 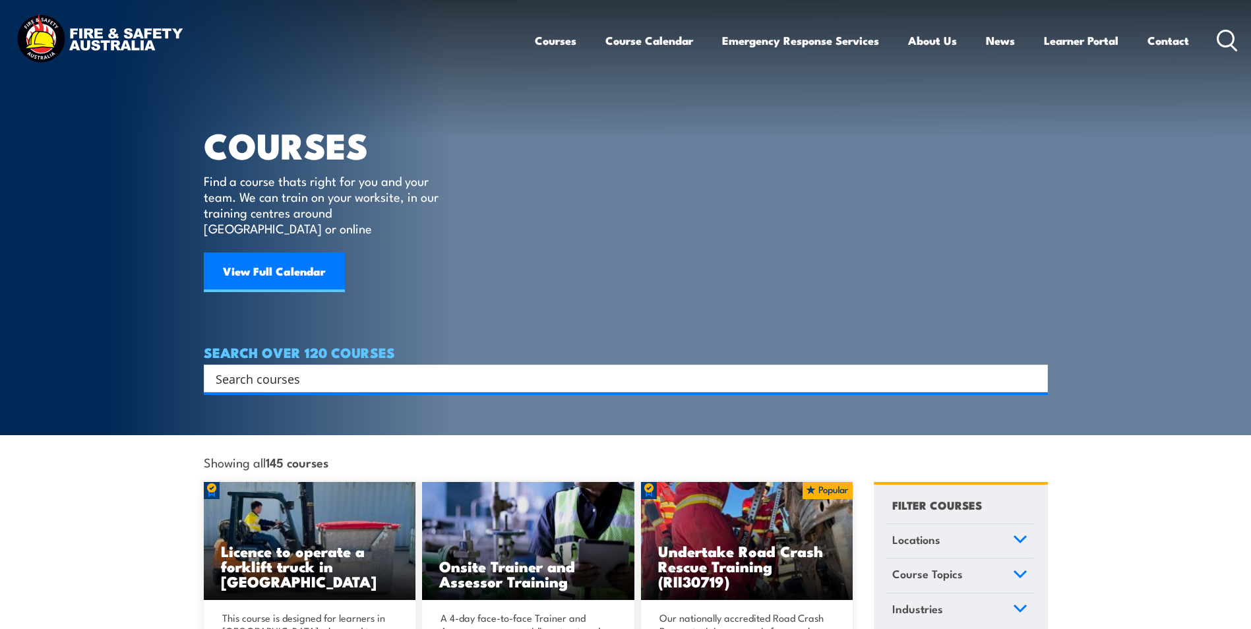 What do you see at coordinates (310, 542) in the screenshot?
I see `img: Licence to operate a forklift truck Training` at bounding box center [310, 542].